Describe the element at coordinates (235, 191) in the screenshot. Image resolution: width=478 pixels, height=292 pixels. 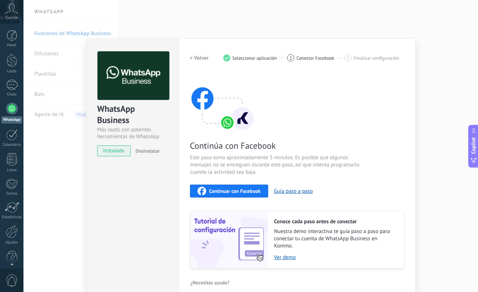
I see `span: Continuar con Facebook` at that location.